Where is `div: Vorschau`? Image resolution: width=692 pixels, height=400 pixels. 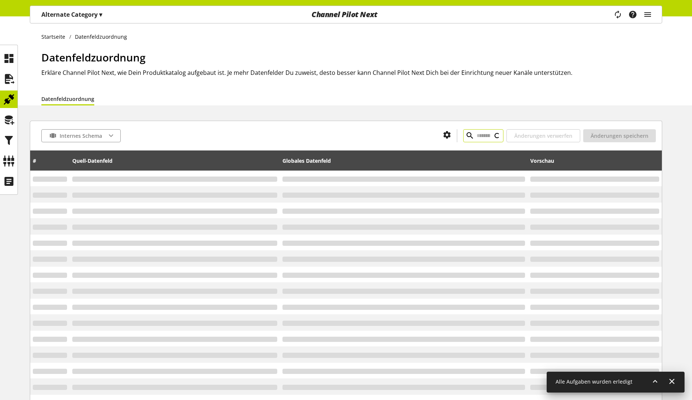
div: Vorschau is located at coordinates (594, 161).